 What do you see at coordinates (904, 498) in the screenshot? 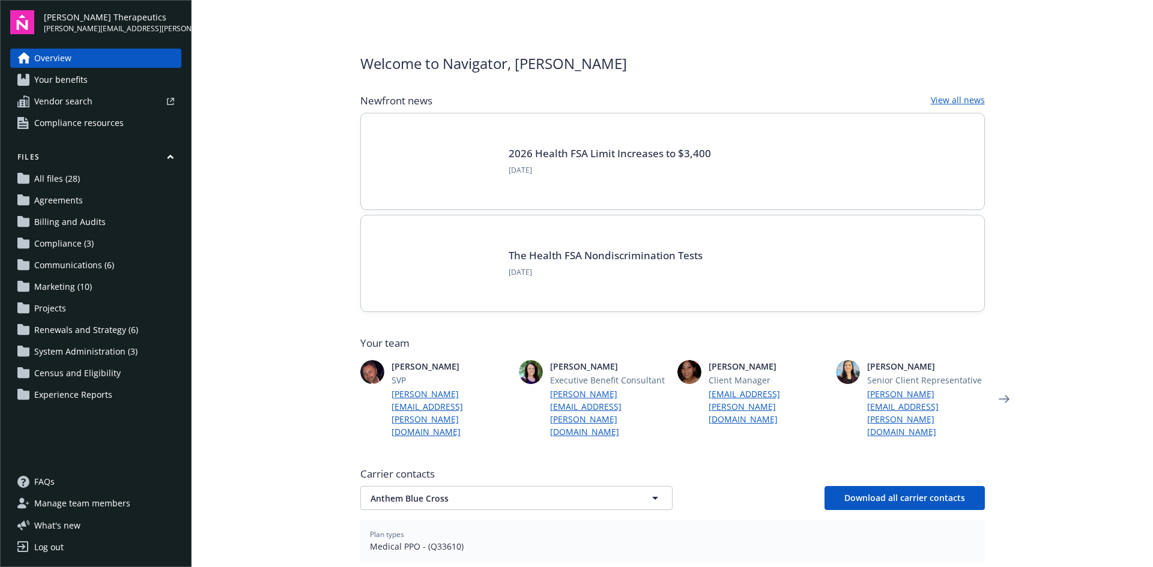
I see `span: Download all carrier contacts` at bounding box center [904, 498].